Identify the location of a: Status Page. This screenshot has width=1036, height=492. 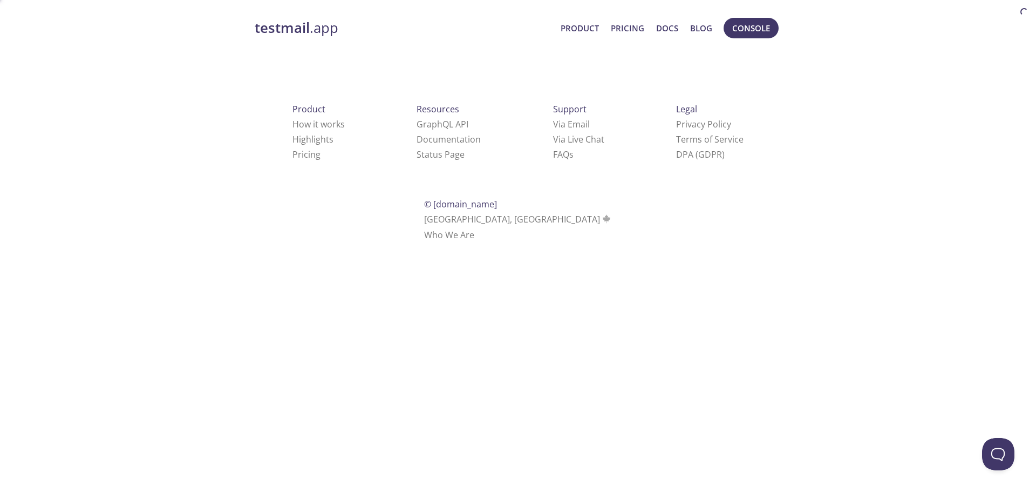
(440, 154).